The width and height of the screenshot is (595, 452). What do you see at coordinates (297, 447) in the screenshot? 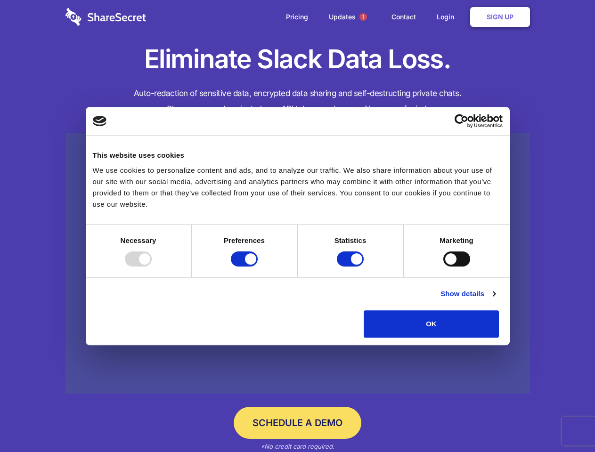
I see `em: *No credit card required.` at bounding box center [297, 447].